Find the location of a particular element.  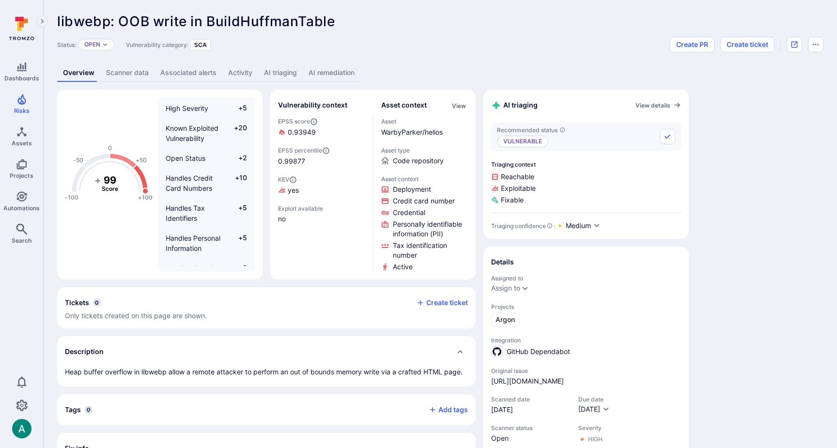

text: +100 is located at coordinates (145, 197).